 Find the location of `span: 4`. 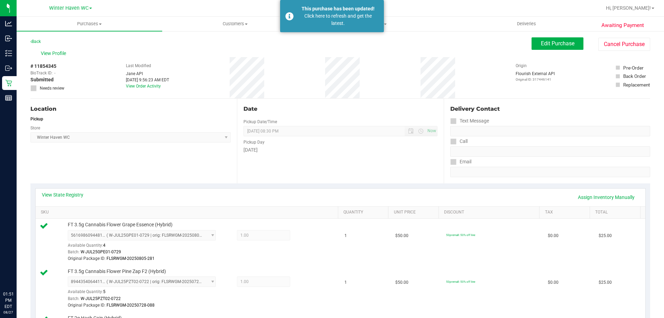

span: 4 is located at coordinates (104, 245).